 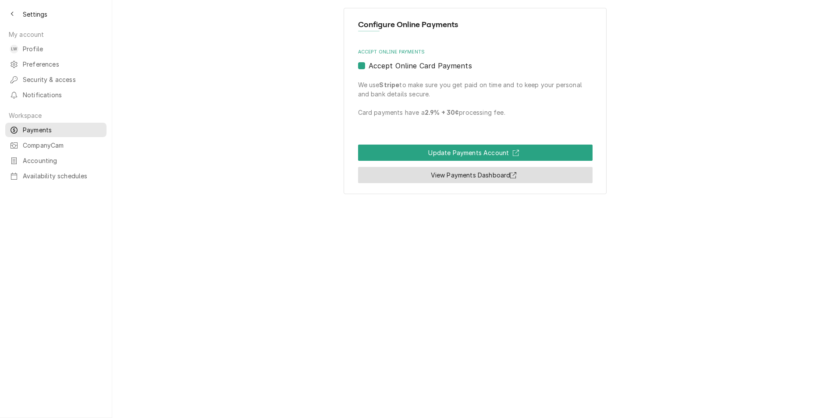 I want to click on a: LWLandon Weeks's AvatarProfile, so click(x=56, y=49).